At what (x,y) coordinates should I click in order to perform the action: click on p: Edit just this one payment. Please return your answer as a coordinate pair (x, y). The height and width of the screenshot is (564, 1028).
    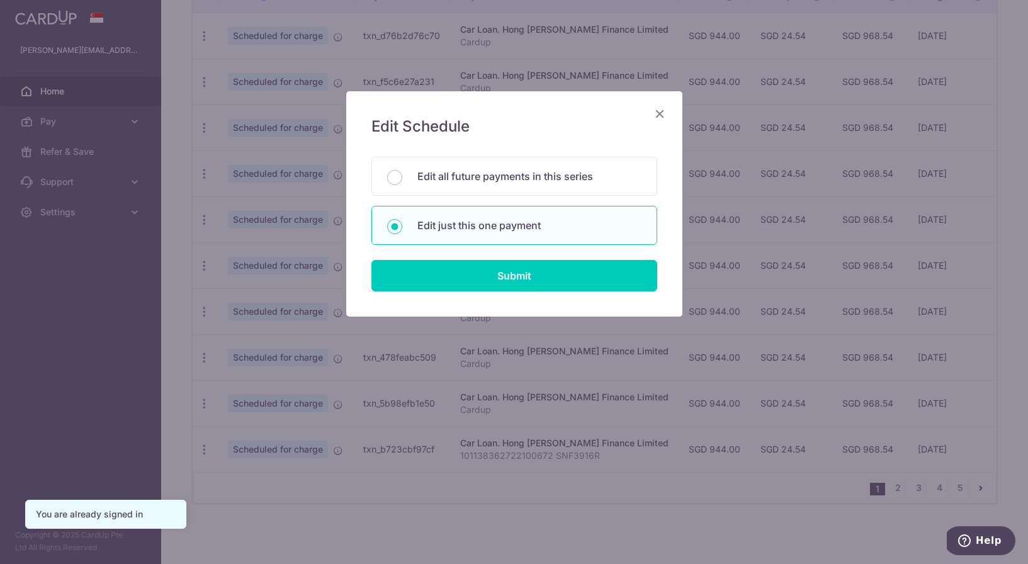
    Looking at the image, I should click on (530, 225).